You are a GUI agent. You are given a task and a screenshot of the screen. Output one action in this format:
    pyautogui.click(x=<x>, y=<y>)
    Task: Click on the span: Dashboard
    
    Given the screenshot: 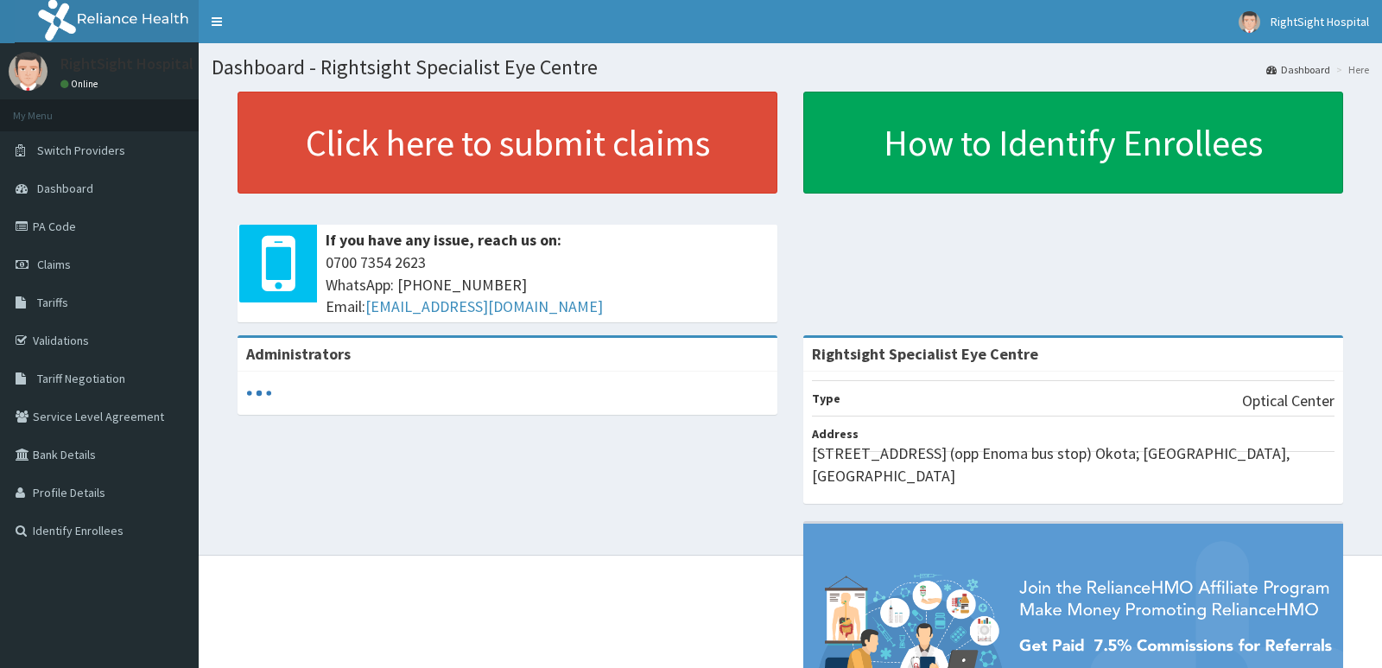 What is the action you would take?
    pyautogui.click(x=65, y=188)
    